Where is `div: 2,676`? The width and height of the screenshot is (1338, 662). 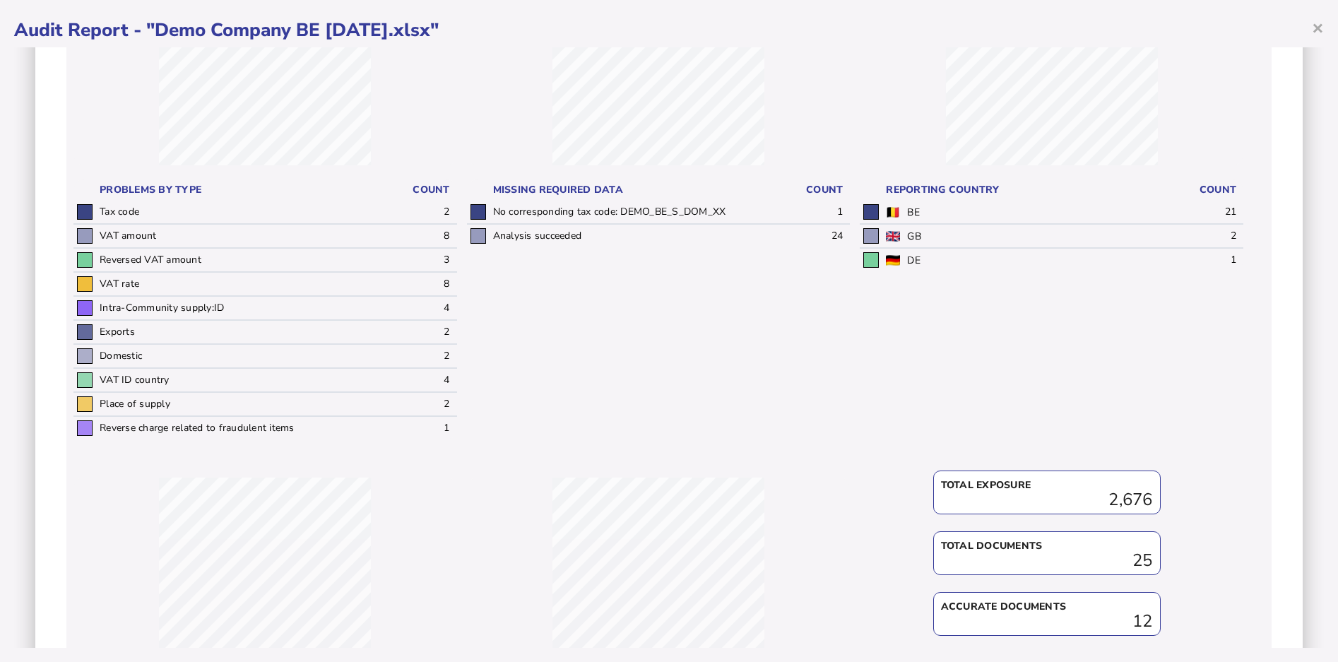
div: 2,676 is located at coordinates (1047, 499).